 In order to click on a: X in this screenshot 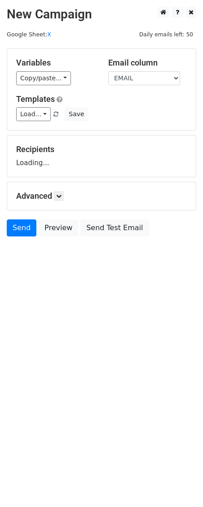, I will do `click(49, 34)`.